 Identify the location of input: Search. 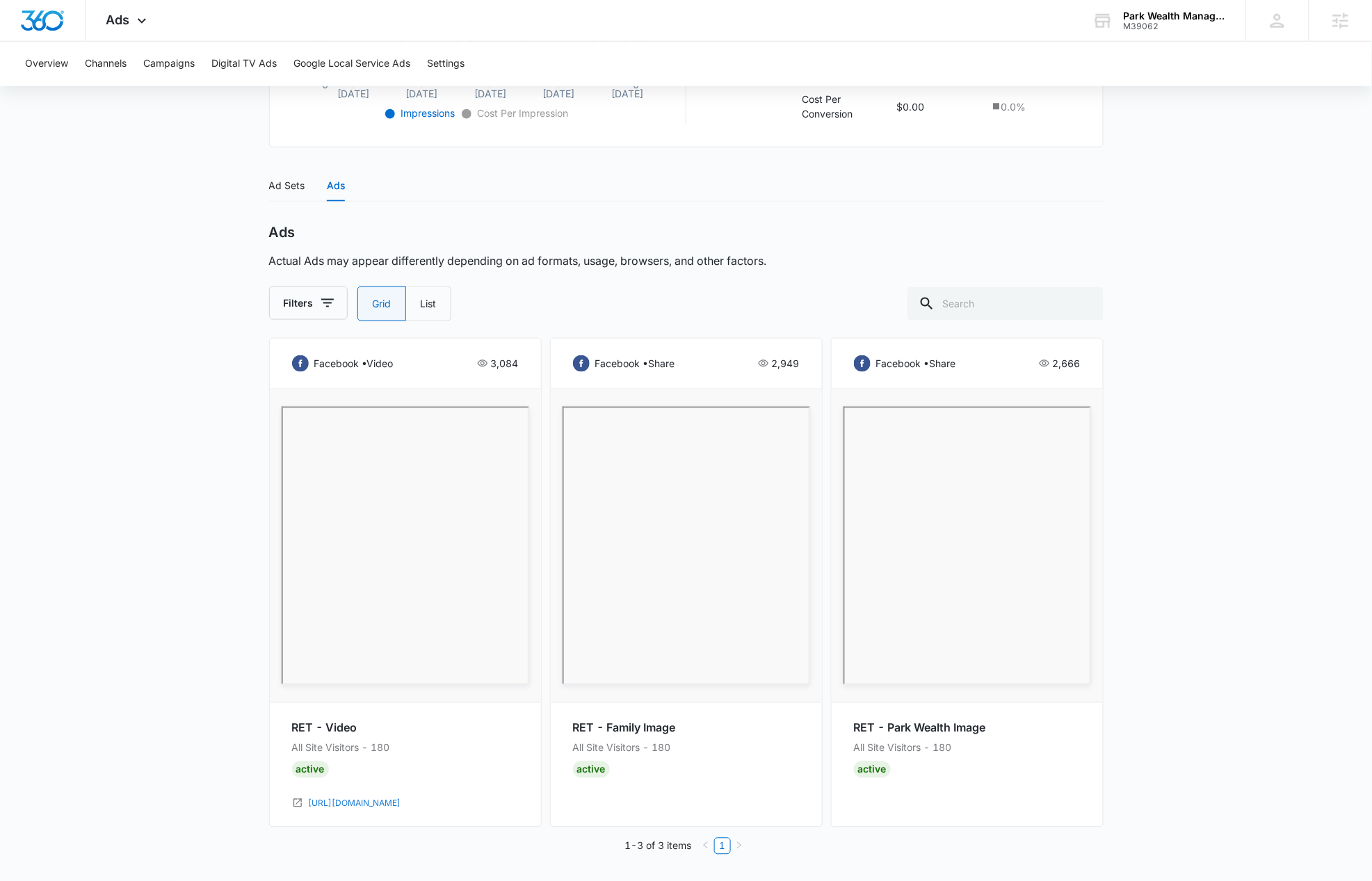
(1005, 304).